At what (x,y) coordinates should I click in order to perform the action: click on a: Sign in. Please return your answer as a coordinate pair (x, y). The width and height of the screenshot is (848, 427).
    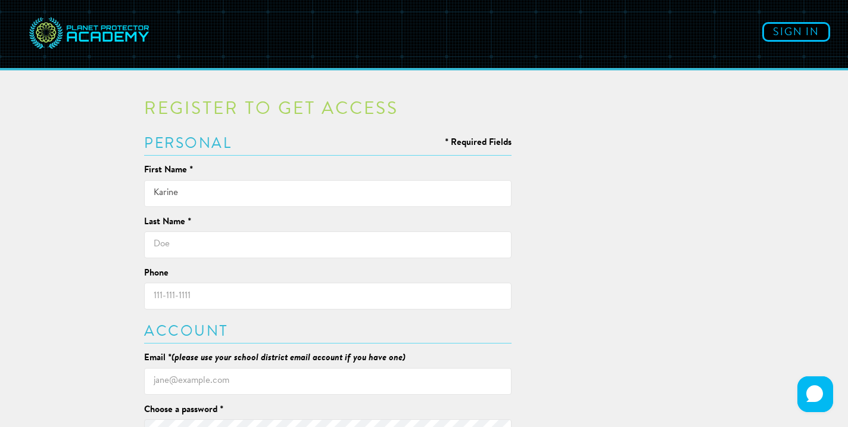
    Looking at the image, I should click on (796, 32).